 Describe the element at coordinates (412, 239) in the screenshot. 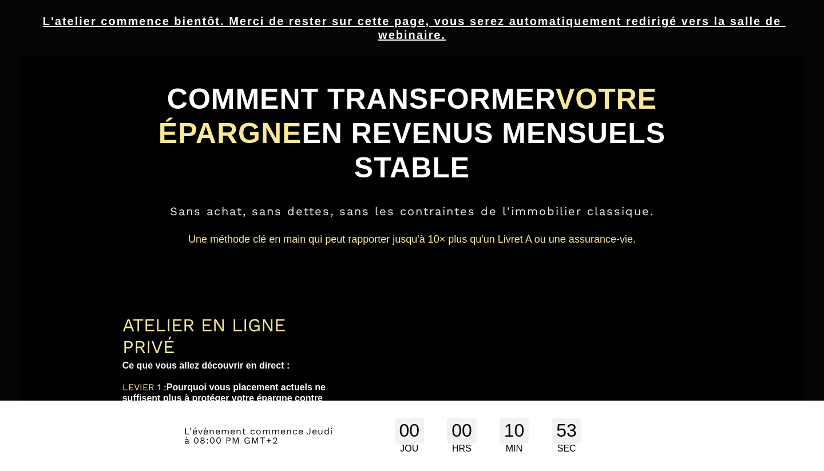

I see `span: Une méthode clé en main qui peut rapporter jusqu'à 10× plus qu'un Livret A ou une assurance-vie.` at that location.